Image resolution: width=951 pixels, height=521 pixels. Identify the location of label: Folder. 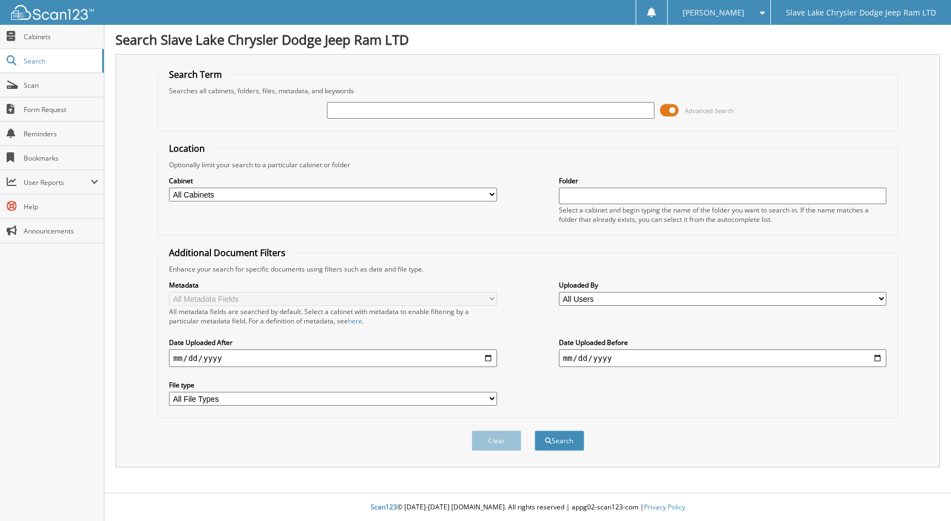
(723, 181).